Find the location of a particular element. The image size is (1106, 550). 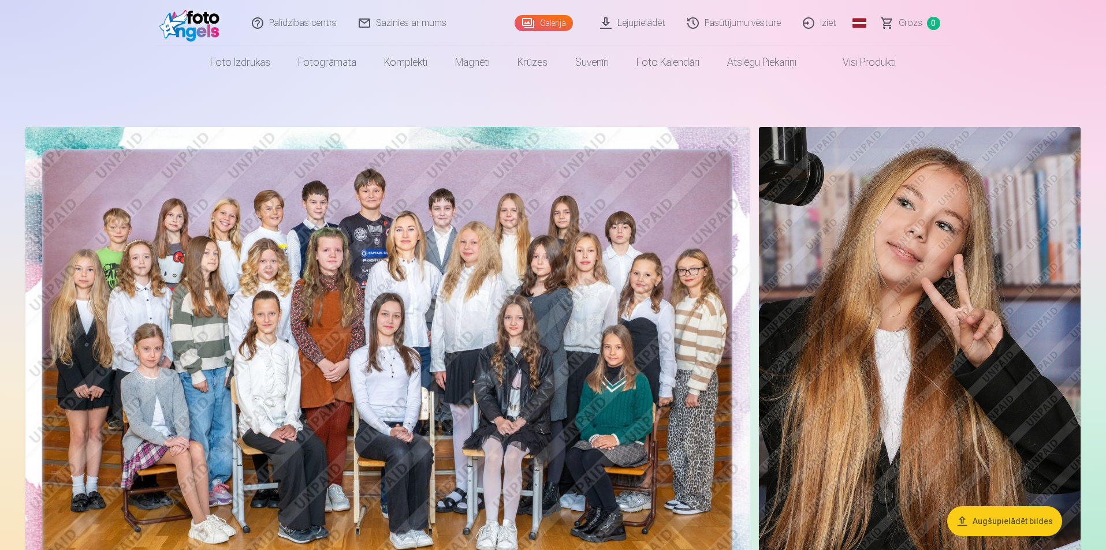

a: Fotogrāmata is located at coordinates (327, 62).